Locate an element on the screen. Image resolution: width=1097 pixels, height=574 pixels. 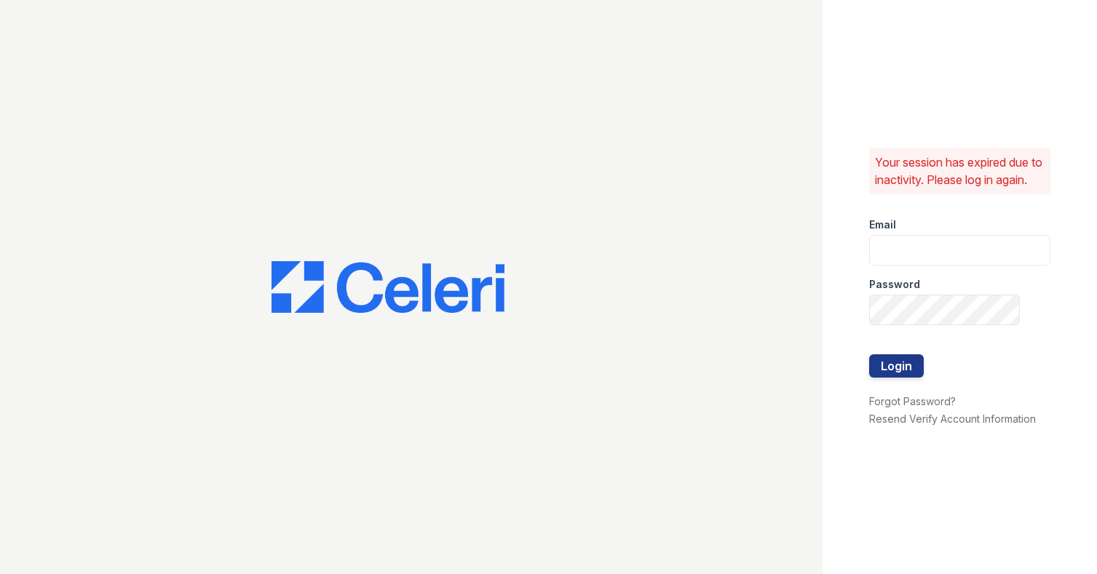
label: Password is located at coordinates (894, 285).